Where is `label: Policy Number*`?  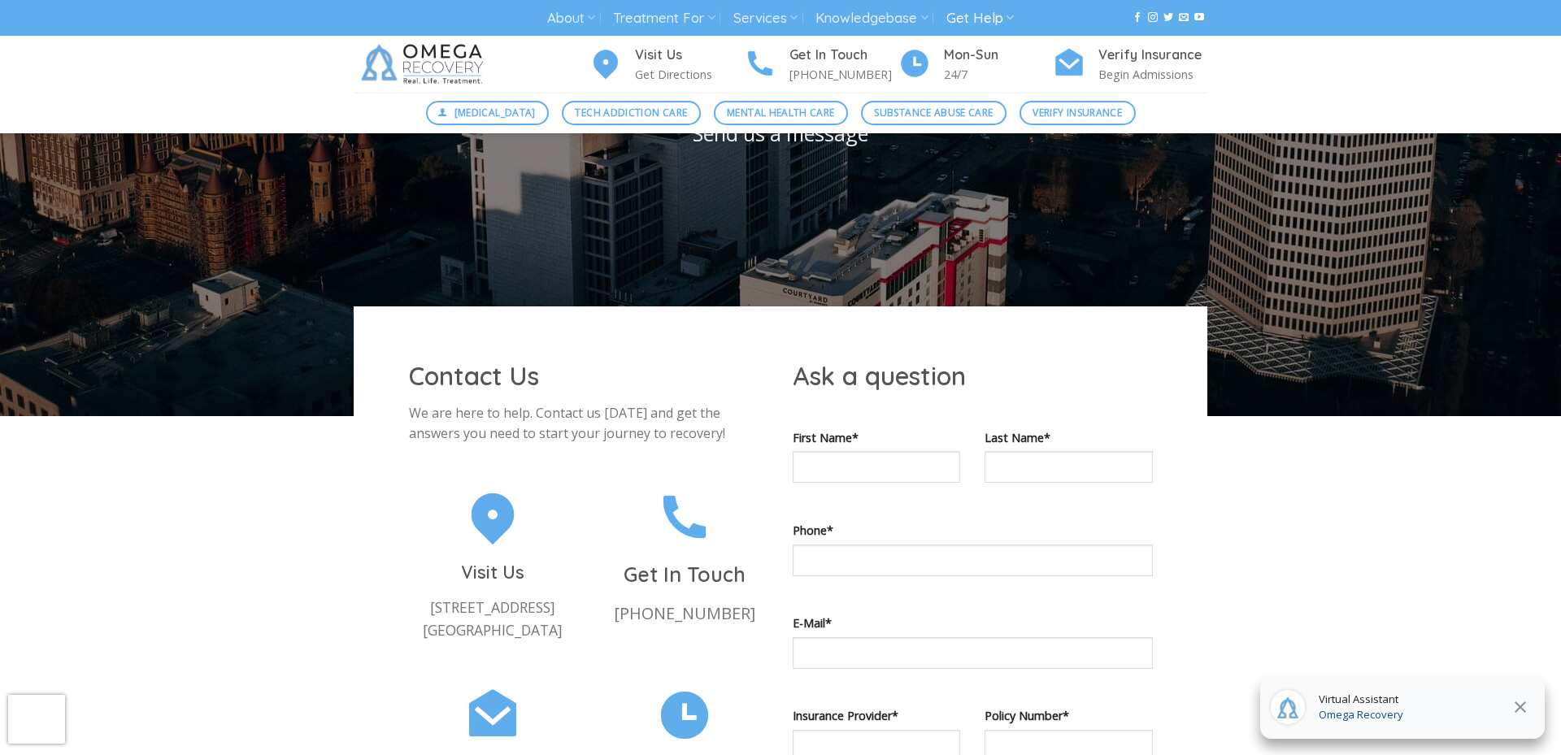
label: Policy Number* is located at coordinates (1068, 716).